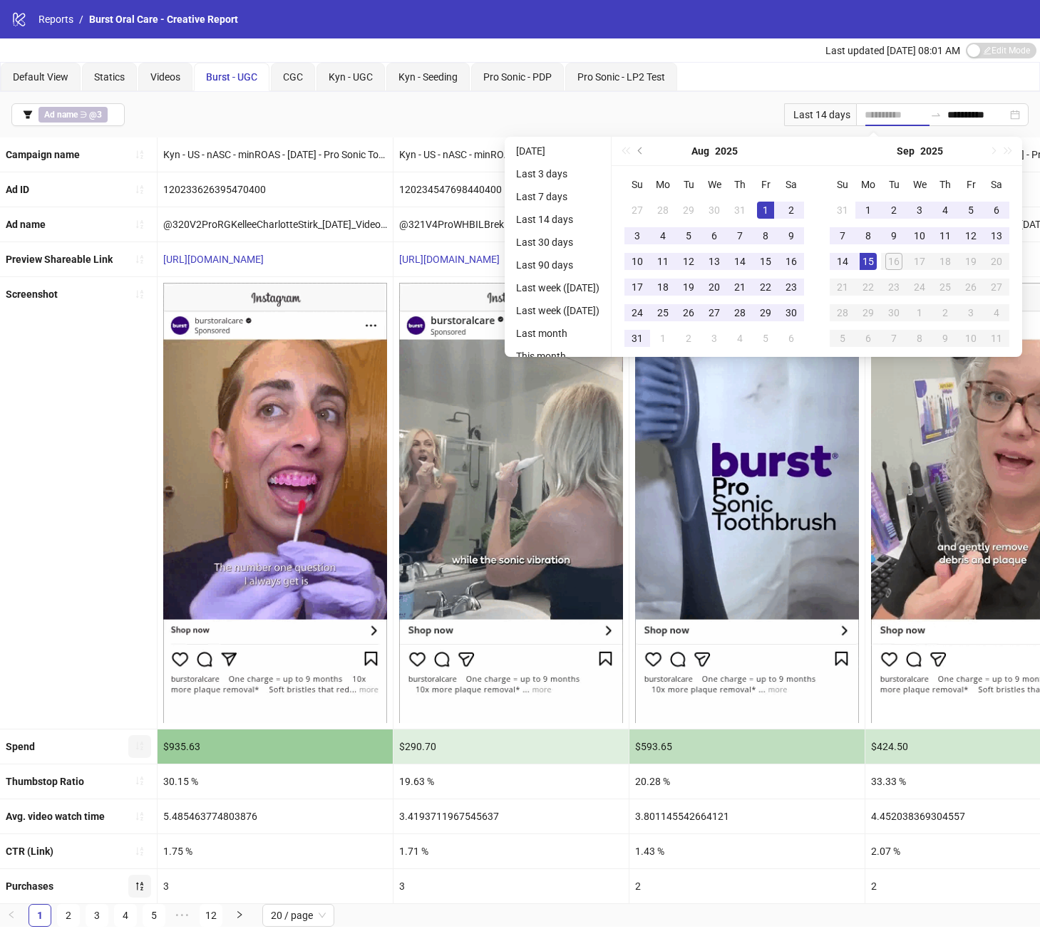 The image size is (1040, 946). I want to click on td: 2025-09-19, so click(971, 262).